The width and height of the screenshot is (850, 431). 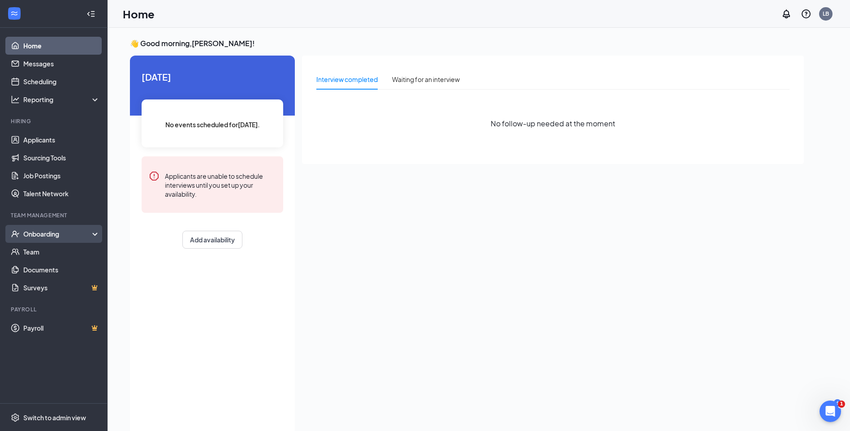 I want to click on div: Interview completed, so click(x=347, y=79).